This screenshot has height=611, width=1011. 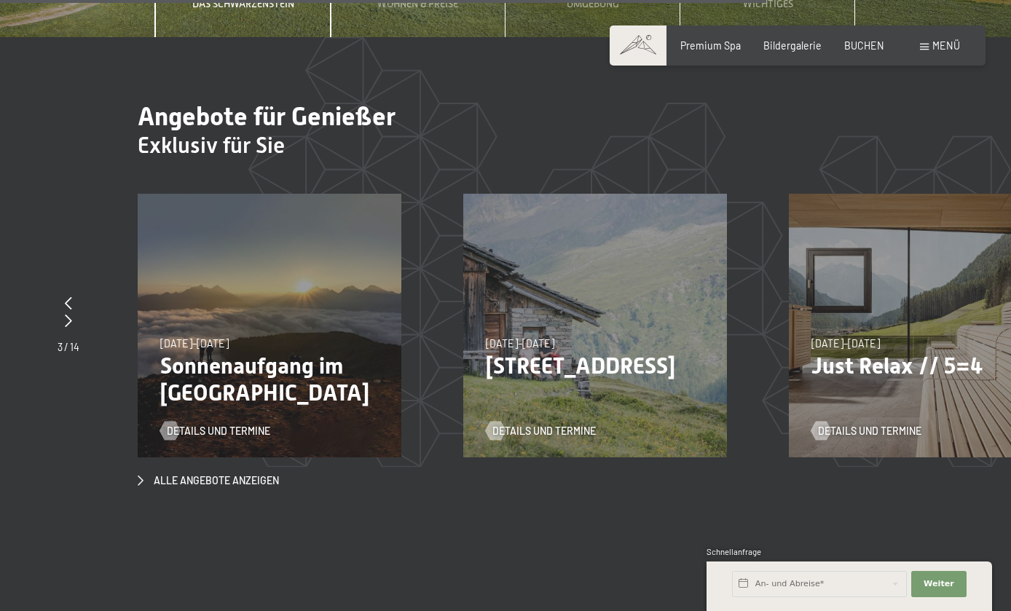 I want to click on a: Bildergalerie, so click(x=792, y=45).